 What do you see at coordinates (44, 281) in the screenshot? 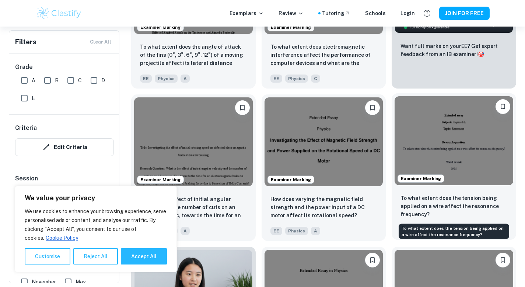
I see `span: November` at bounding box center [44, 281].